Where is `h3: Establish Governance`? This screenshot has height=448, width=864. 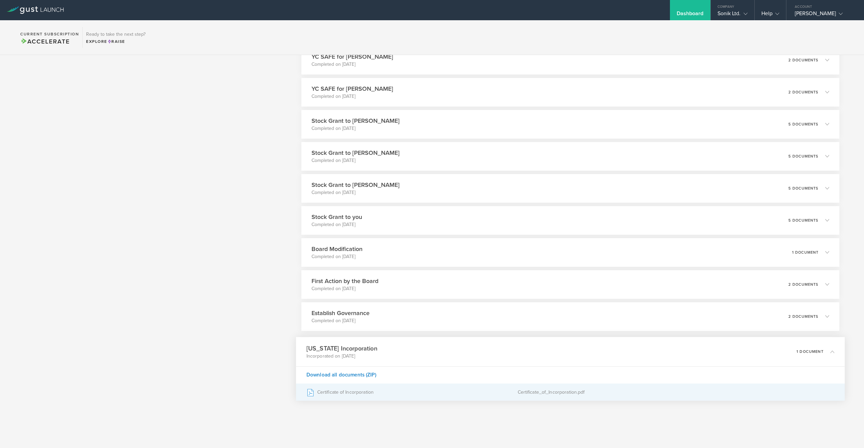 h3: Establish Governance is located at coordinates (341, 313).